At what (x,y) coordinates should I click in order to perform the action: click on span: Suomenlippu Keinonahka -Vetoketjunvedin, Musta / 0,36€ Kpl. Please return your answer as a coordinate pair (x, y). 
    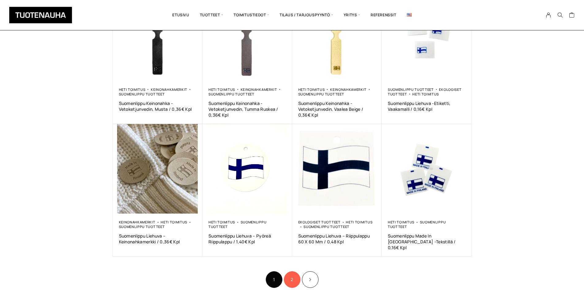
    Looking at the image, I should click on (158, 106).